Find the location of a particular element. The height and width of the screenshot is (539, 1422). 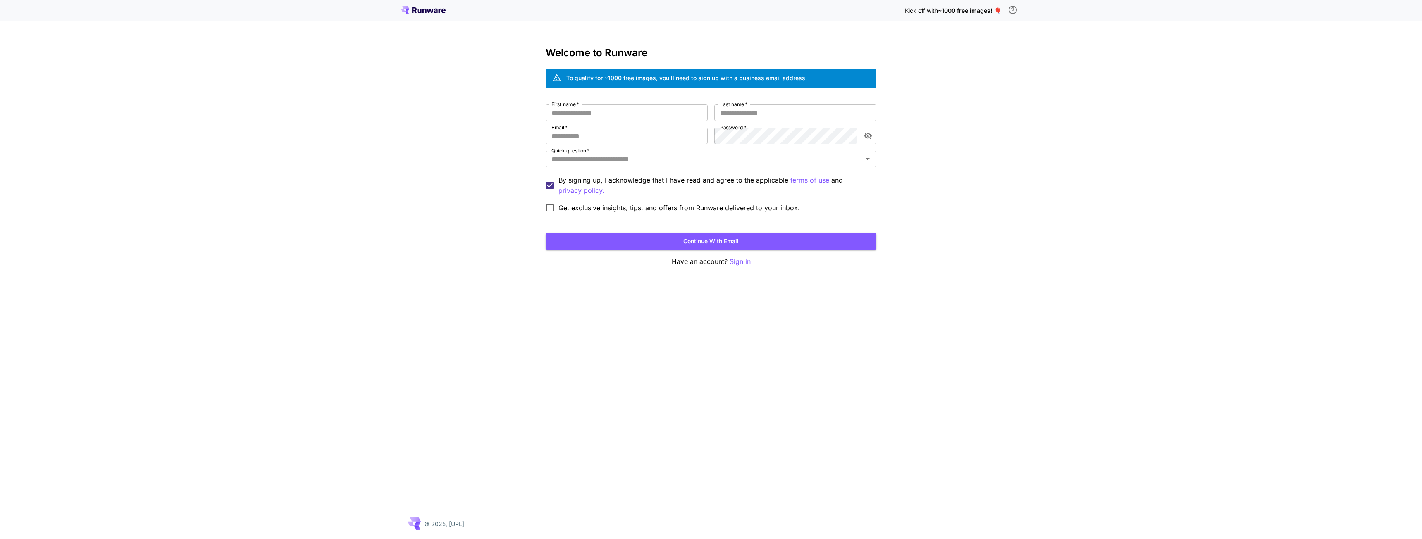

p: privacy policy. is located at coordinates (581, 191).